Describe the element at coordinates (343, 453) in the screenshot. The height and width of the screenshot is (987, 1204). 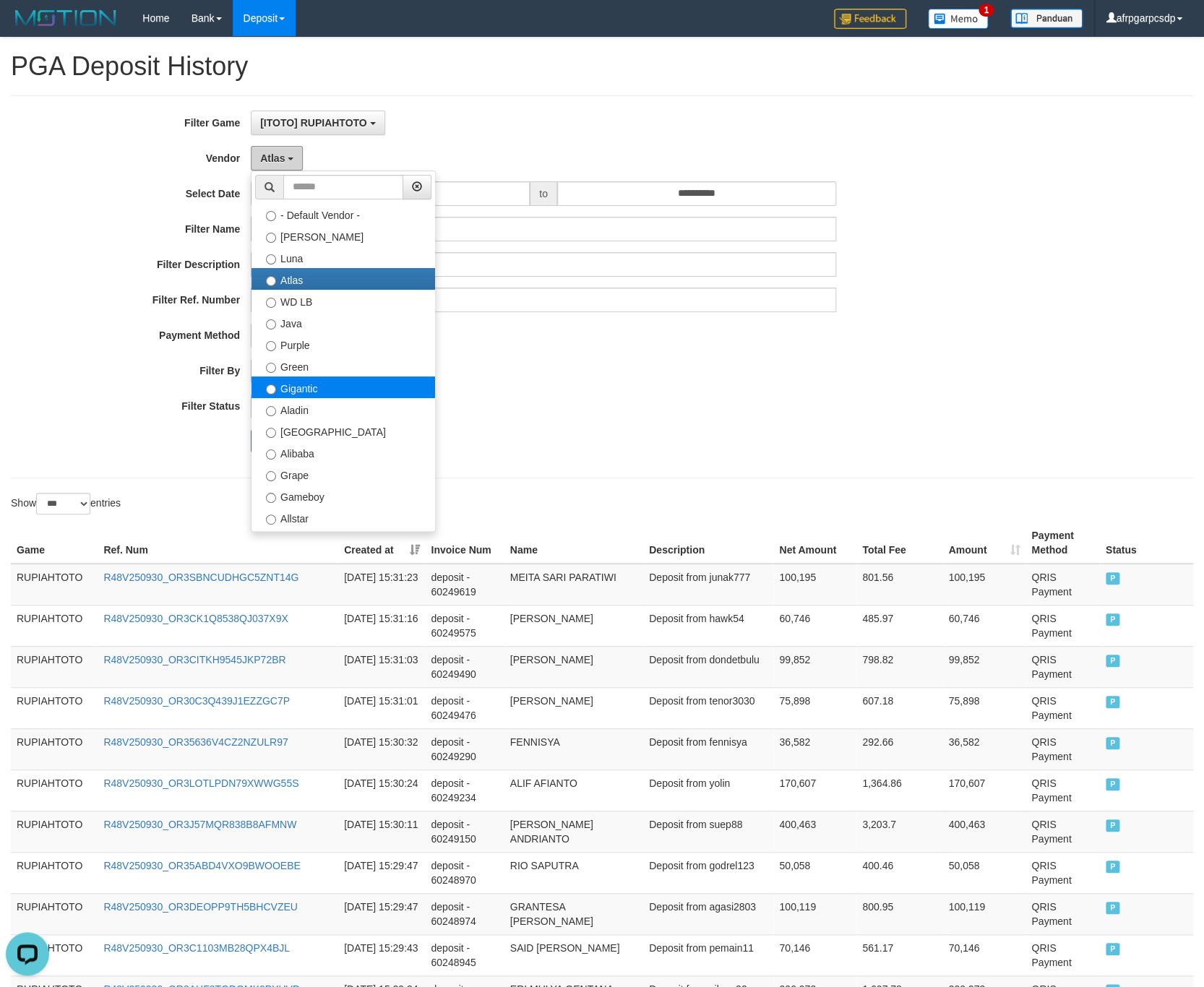
I see `label: Alibaba` at that location.